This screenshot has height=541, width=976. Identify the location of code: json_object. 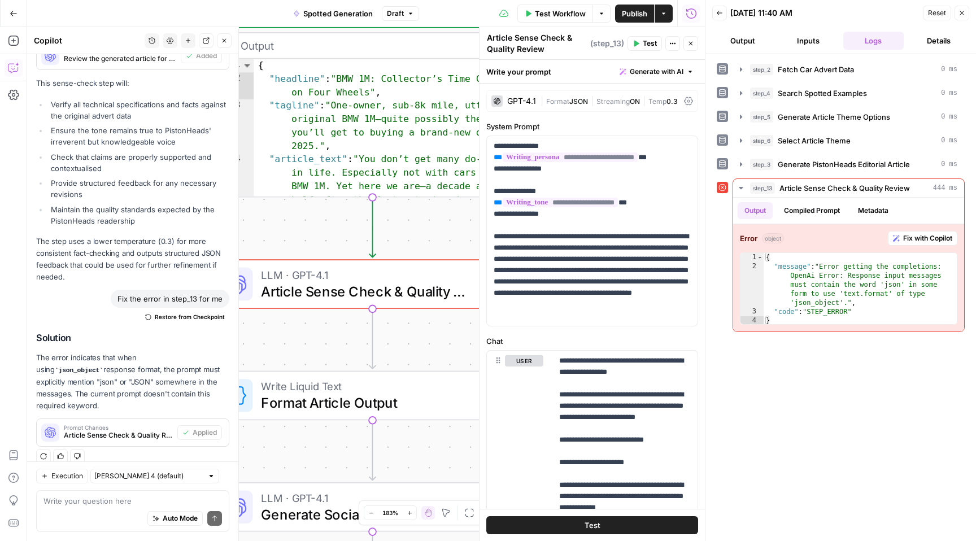
(79, 371).